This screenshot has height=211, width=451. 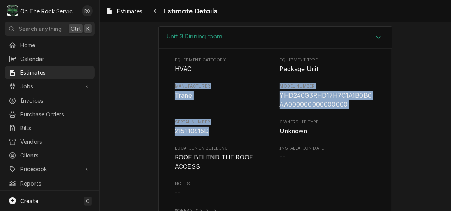 What do you see at coordinates (155, 11) in the screenshot?
I see `button: Navigate back` at bounding box center [155, 11].